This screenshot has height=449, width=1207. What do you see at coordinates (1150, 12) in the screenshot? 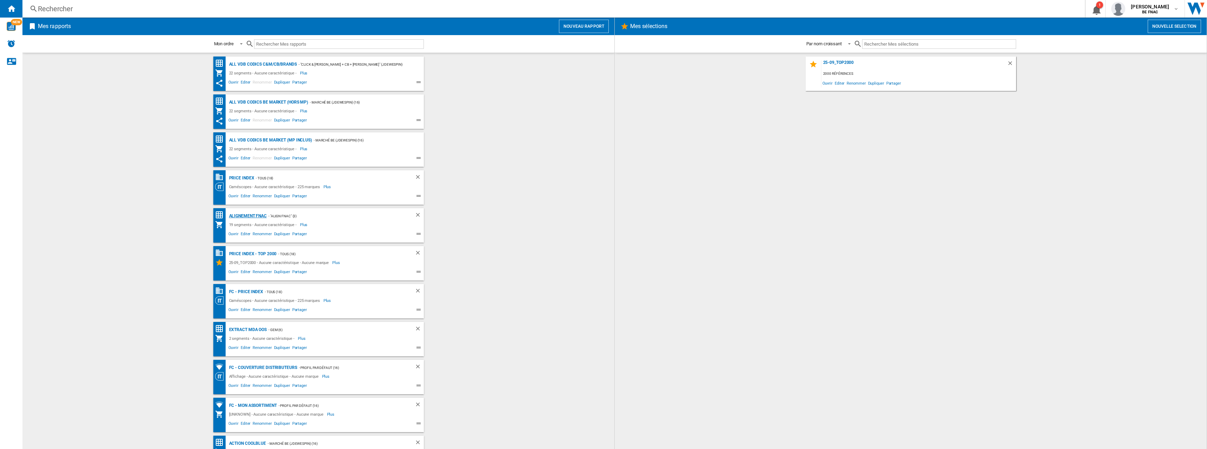
I see `b: BE FNAC` at bounding box center [1150, 12].